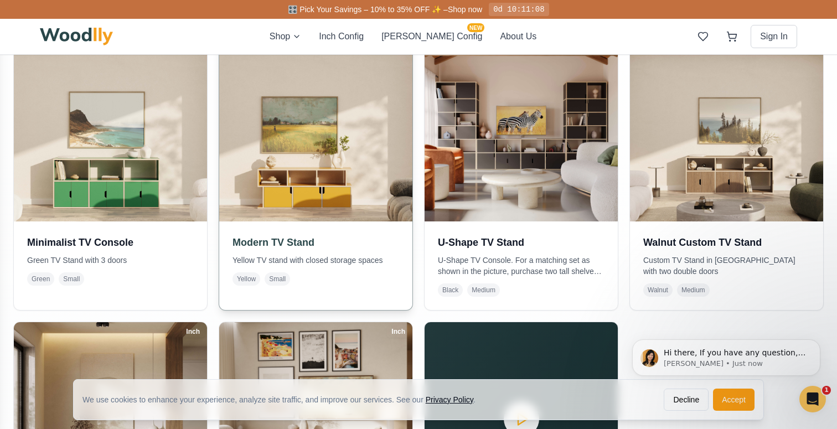 This screenshot has height=429, width=837. I want to click on span: Yellow, so click(246, 279).